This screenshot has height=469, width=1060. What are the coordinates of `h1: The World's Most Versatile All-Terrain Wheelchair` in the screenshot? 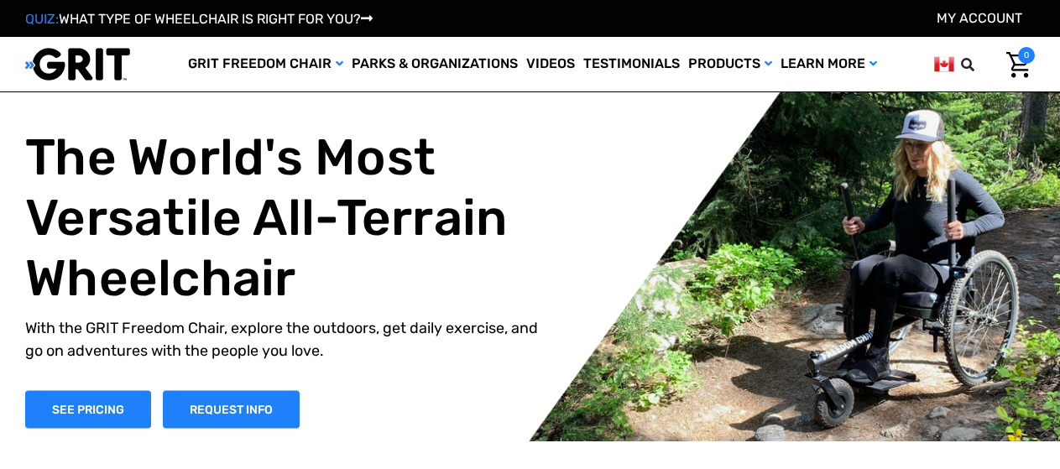 It's located at (284, 217).